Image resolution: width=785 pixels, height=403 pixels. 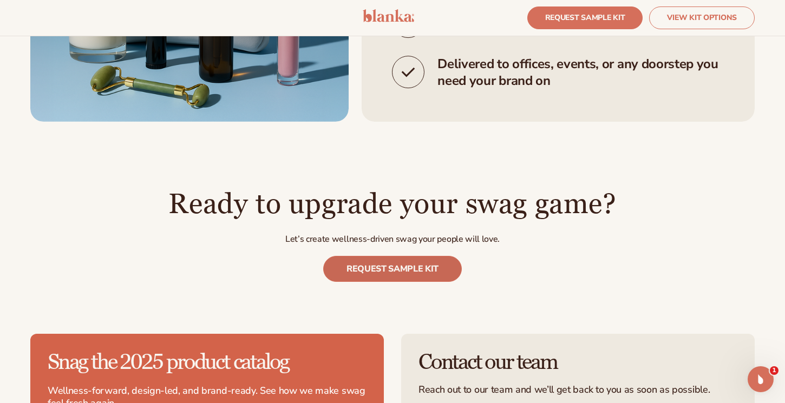 What do you see at coordinates (207, 363) in the screenshot?
I see `h2: Snag the 2025 product catalog` at bounding box center [207, 363].